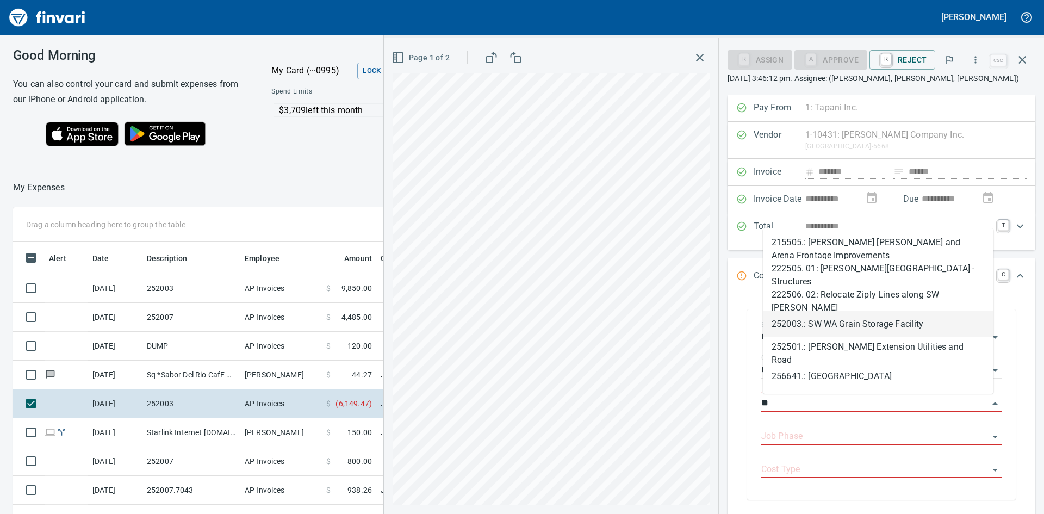 The image size is (1044, 514). I want to click on li: 252003.: SW WA Grain Storage Facility, so click(878, 324).